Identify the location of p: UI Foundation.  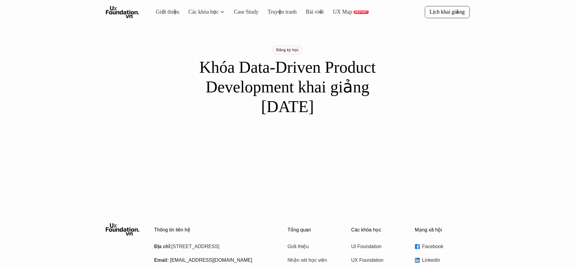
(376, 247).